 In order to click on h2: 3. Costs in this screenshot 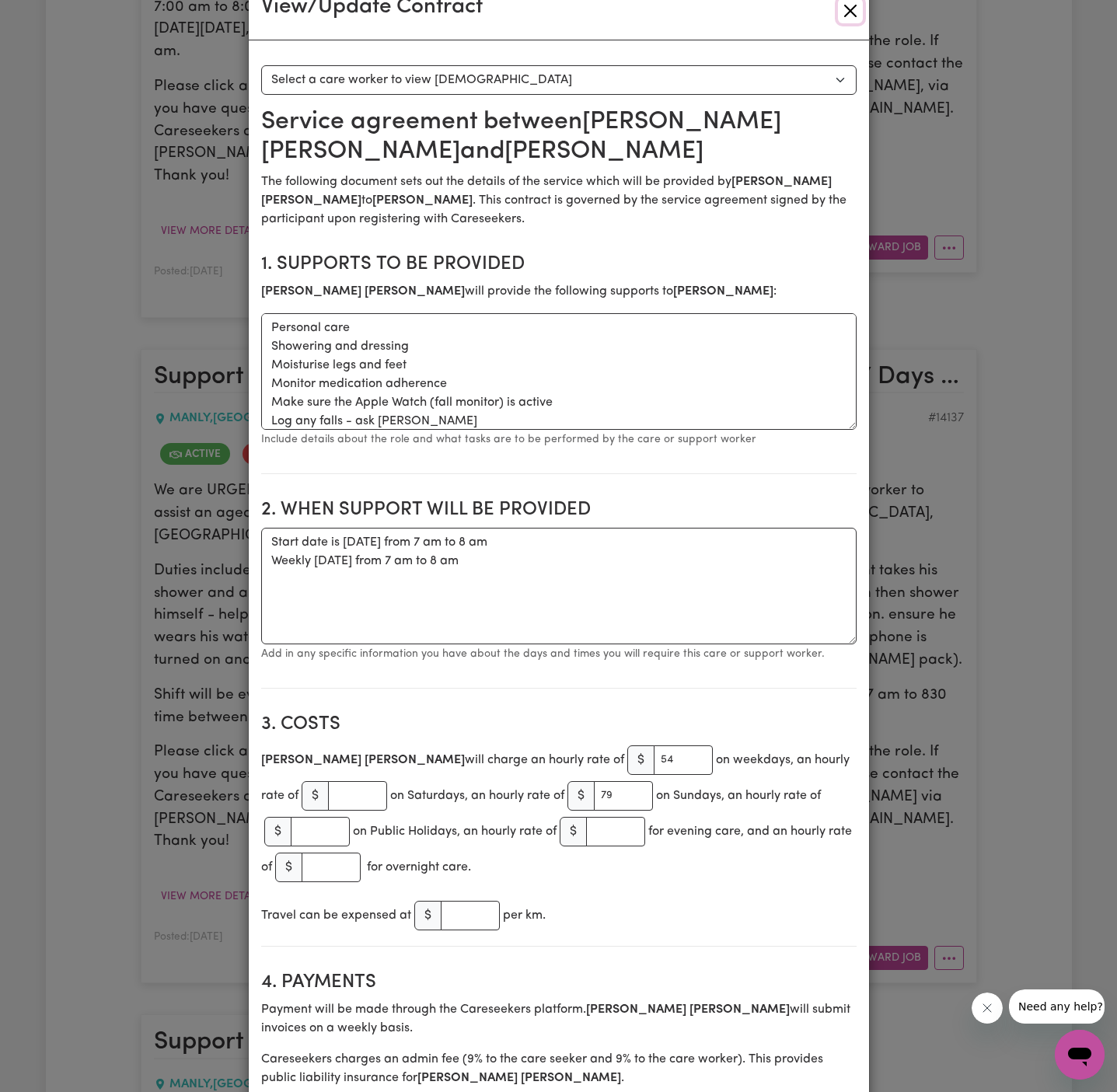, I will do `click(558, 724)`.